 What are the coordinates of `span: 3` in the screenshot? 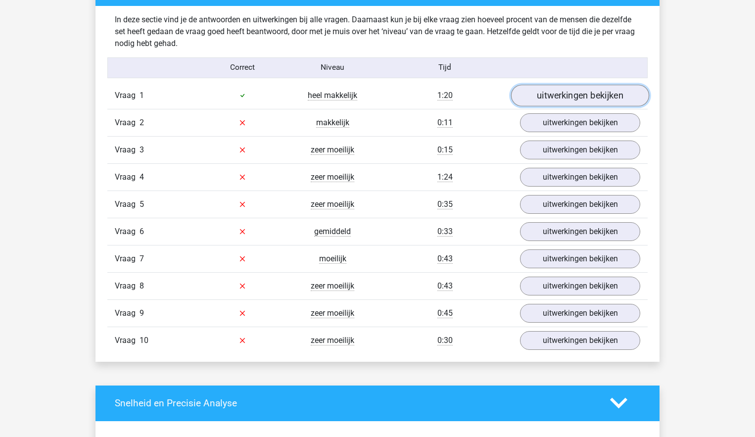 It's located at (141, 149).